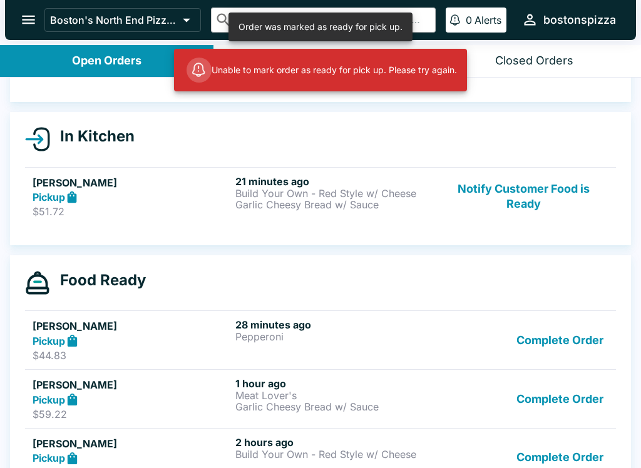 Image resolution: width=641 pixels, height=468 pixels. What do you see at coordinates (334, 396) in the screenshot?
I see `p: Meat Lover's` at bounding box center [334, 396].